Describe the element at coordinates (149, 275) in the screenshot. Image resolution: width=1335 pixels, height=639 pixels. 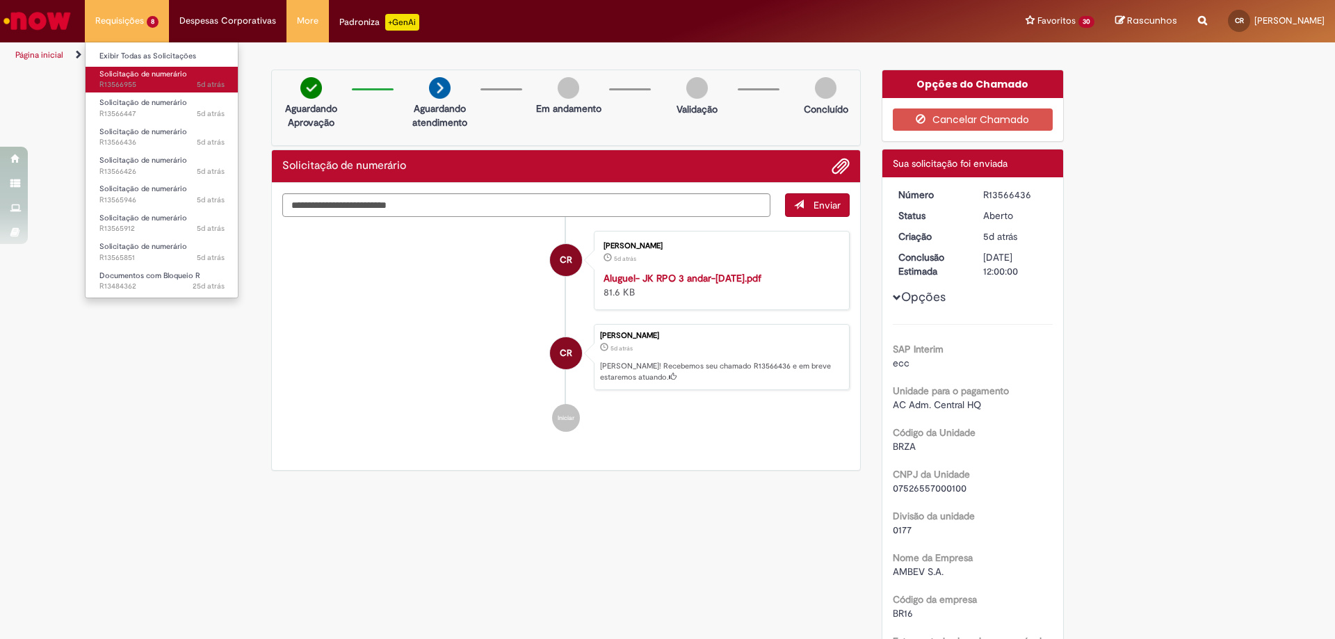
I see `span: Documentos com Bloqueio R` at that location.